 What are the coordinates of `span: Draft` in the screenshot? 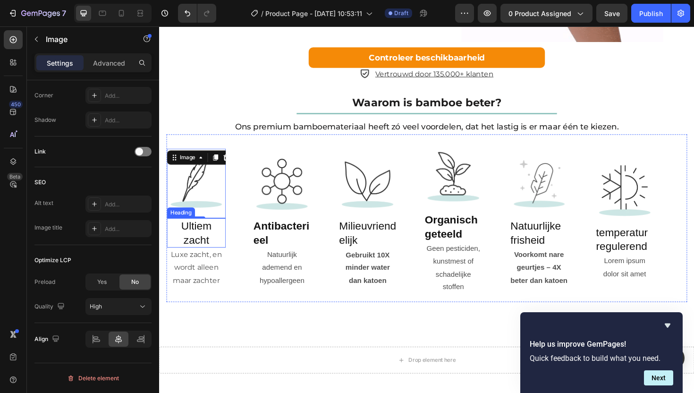 It's located at (401, 13).